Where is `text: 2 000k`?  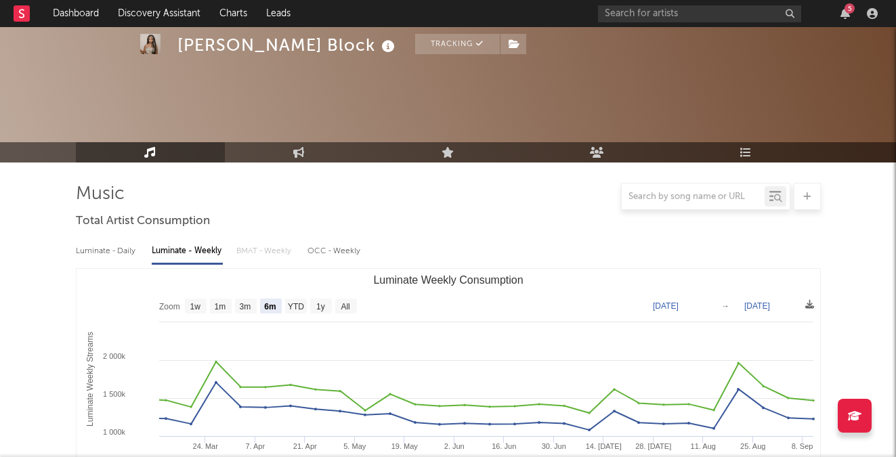 text: 2 000k is located at coordinates (114, 356).